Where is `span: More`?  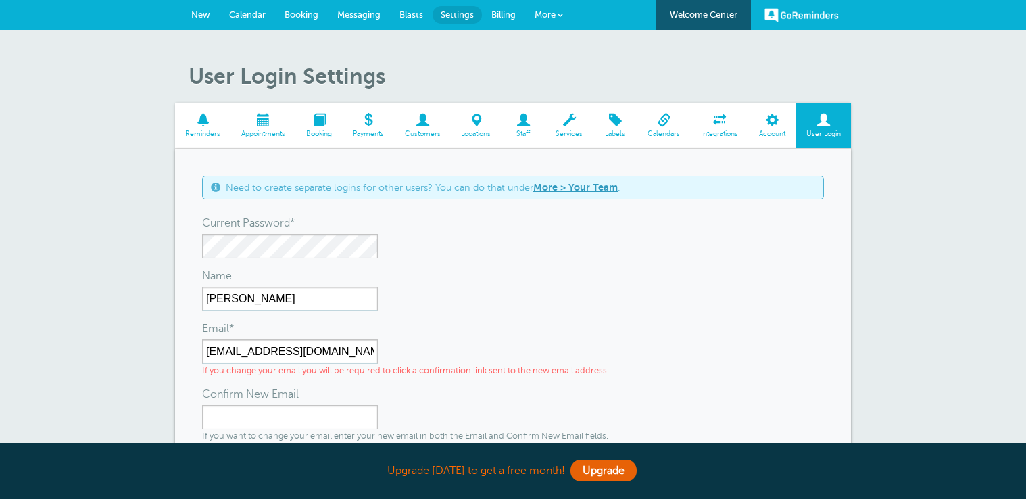 span: More is located at coordinates (545, 14).